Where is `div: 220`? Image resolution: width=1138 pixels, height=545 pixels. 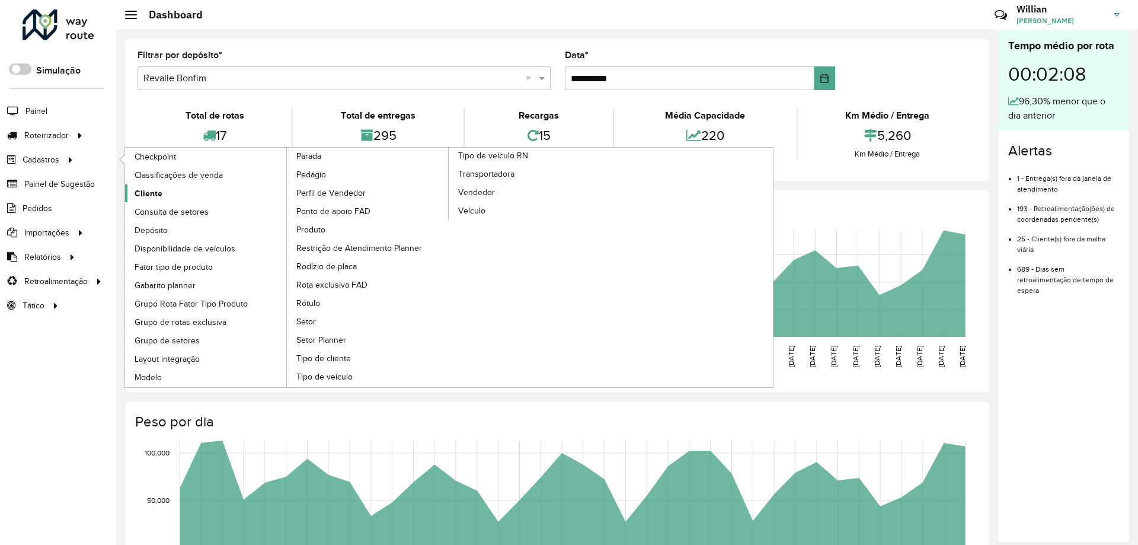 div: 220 is located at coordinates (705, 135).